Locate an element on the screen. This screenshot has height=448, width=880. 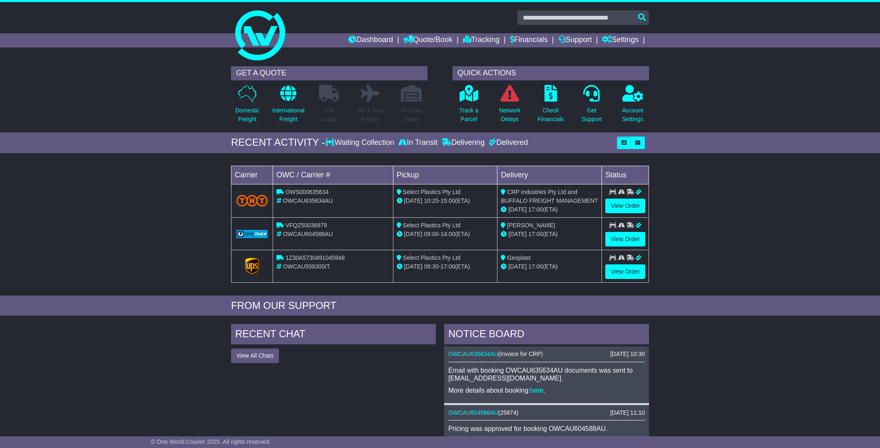
a: Track aParcel is located at coordinates (469, 106).